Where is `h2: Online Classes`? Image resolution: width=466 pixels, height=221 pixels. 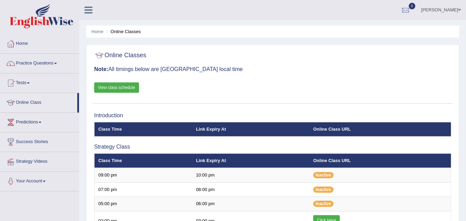
h2: Online Classes is located at coordinates (120, 55).